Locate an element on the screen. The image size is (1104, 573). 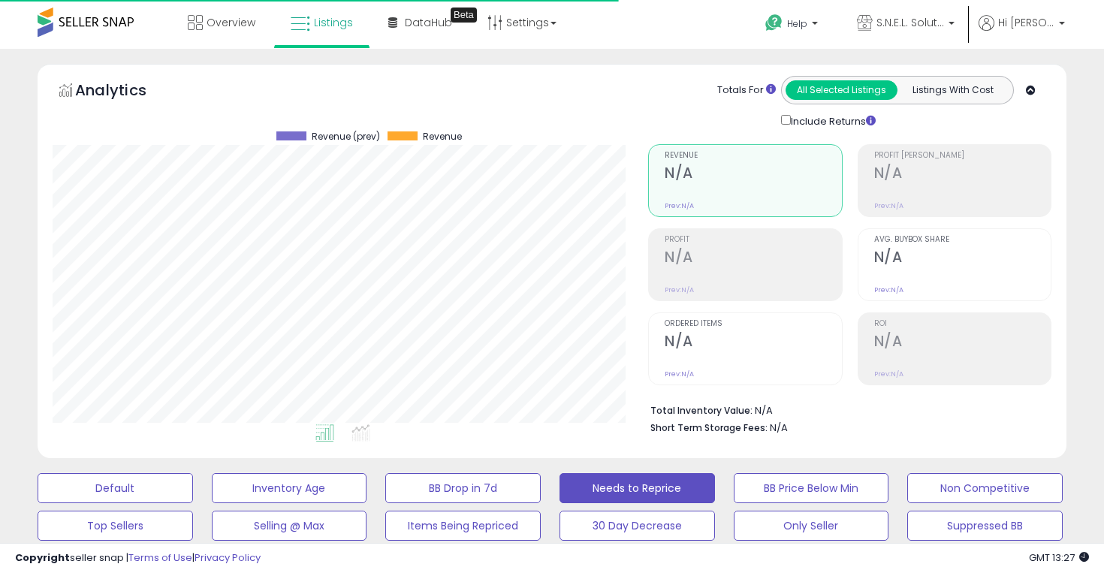
a: Help is located at coordinates (793, 26).